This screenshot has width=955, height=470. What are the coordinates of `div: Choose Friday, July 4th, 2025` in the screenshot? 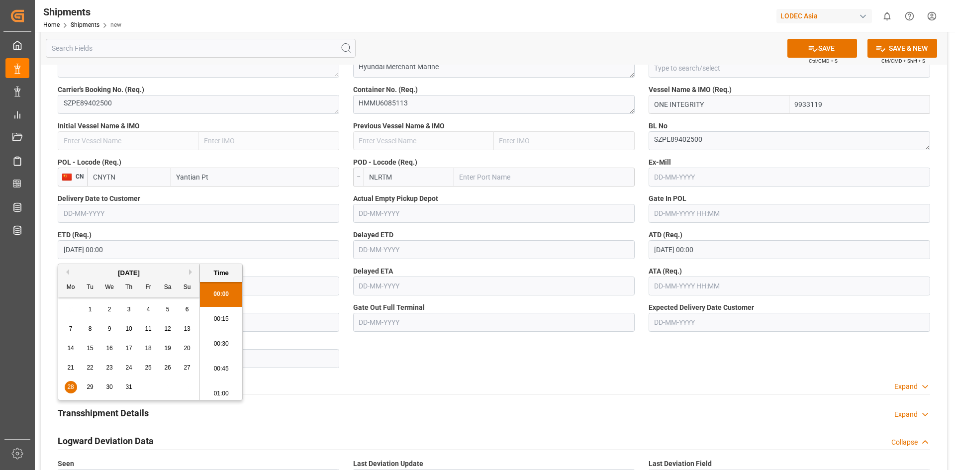 It's located at (148, 309).